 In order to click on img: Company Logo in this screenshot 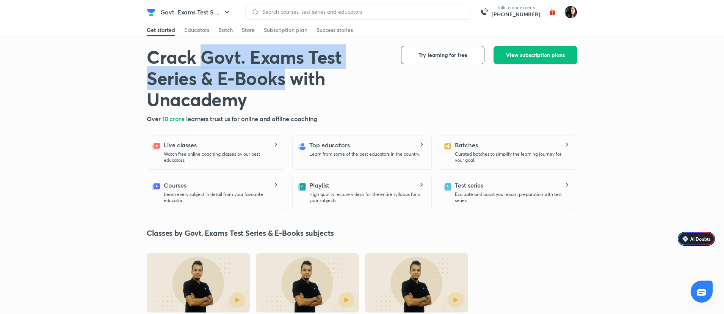, I will do `click(151, 12)`.